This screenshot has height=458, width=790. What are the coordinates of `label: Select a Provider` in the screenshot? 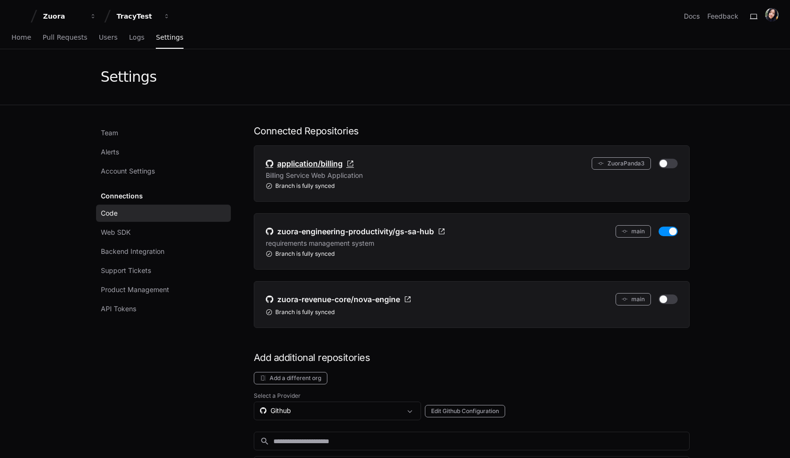 It's located at (472, 396).